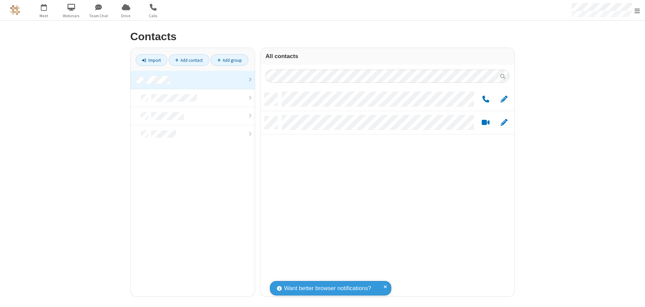 This screenshot has height=307, width=645. I want to click on h2: Contacts, so click(323, 36).